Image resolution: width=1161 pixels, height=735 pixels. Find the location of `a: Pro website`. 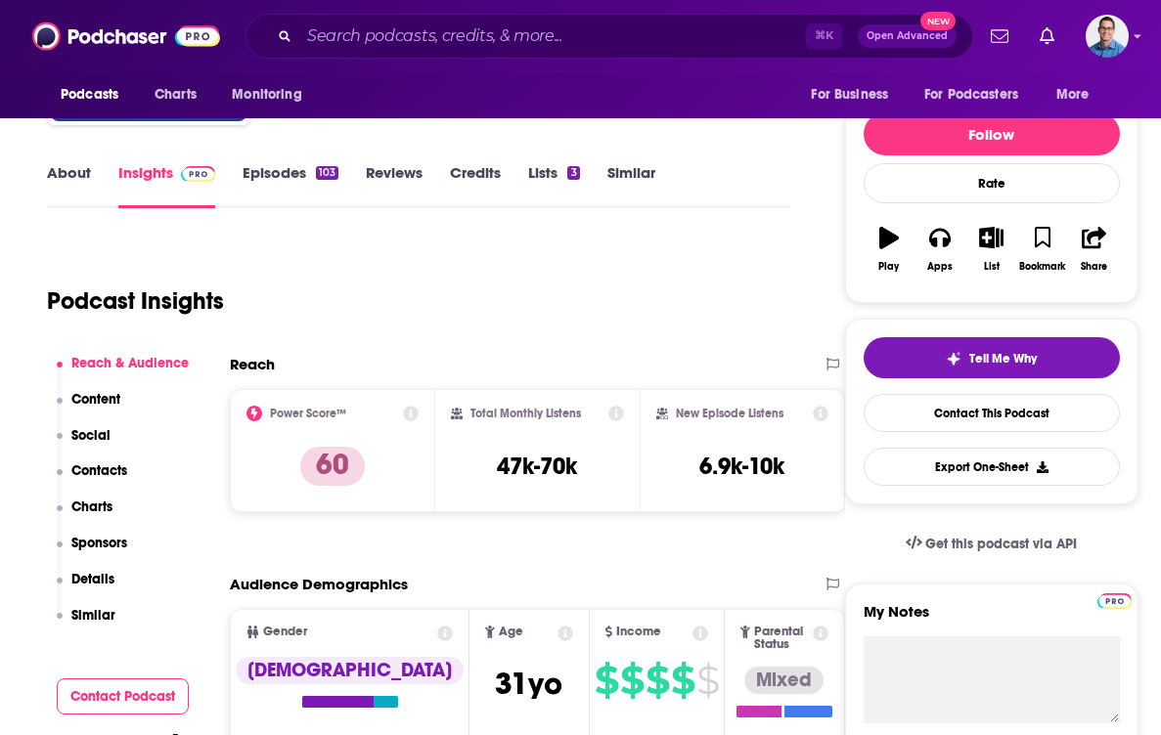

a: Pro website is located at coordinates (1114, 600).